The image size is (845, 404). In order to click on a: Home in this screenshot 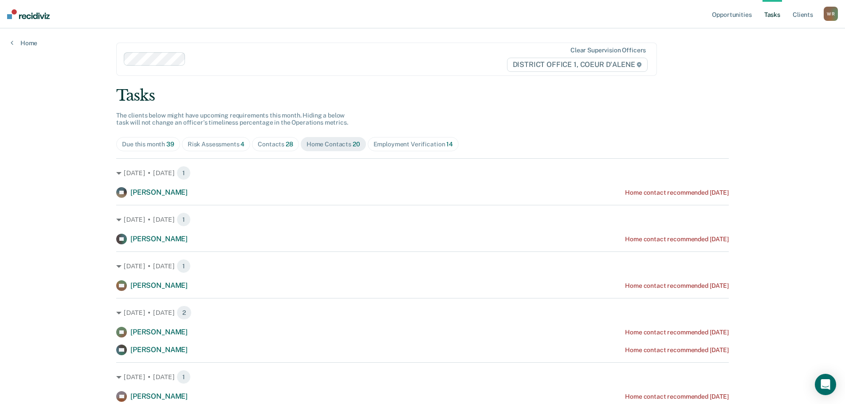, I will do `click(24, 43)`.